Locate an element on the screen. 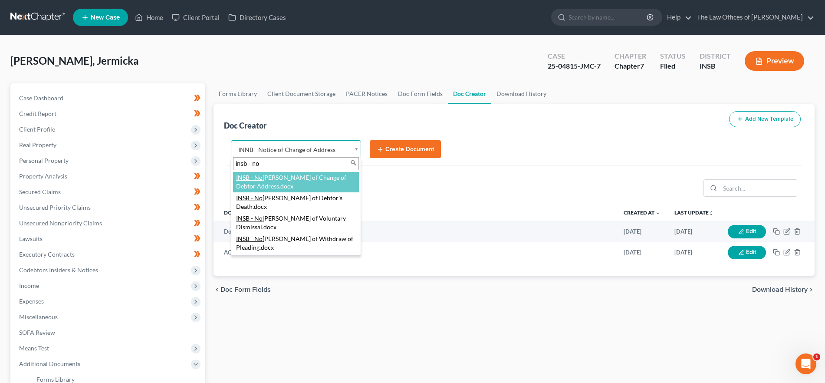  span: 1 is located at coordinates (817, 357).